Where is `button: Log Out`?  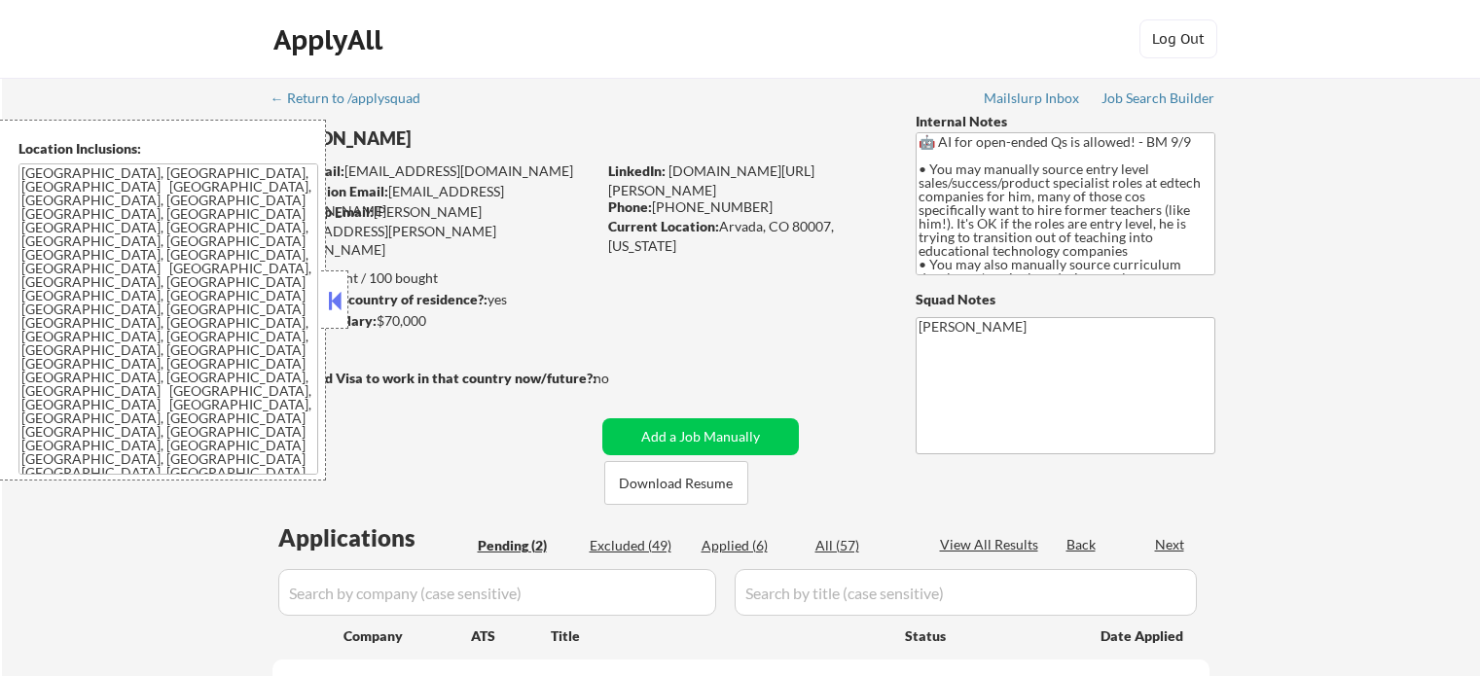
button: Log Out is located at coordinates (1178, 39).